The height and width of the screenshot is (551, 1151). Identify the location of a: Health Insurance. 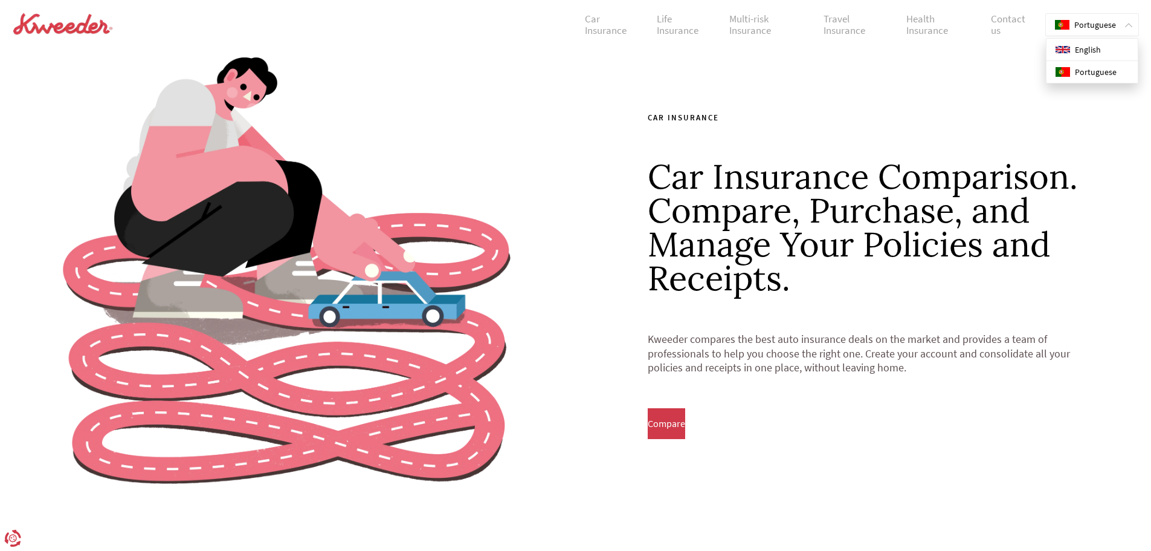
(940, 25).